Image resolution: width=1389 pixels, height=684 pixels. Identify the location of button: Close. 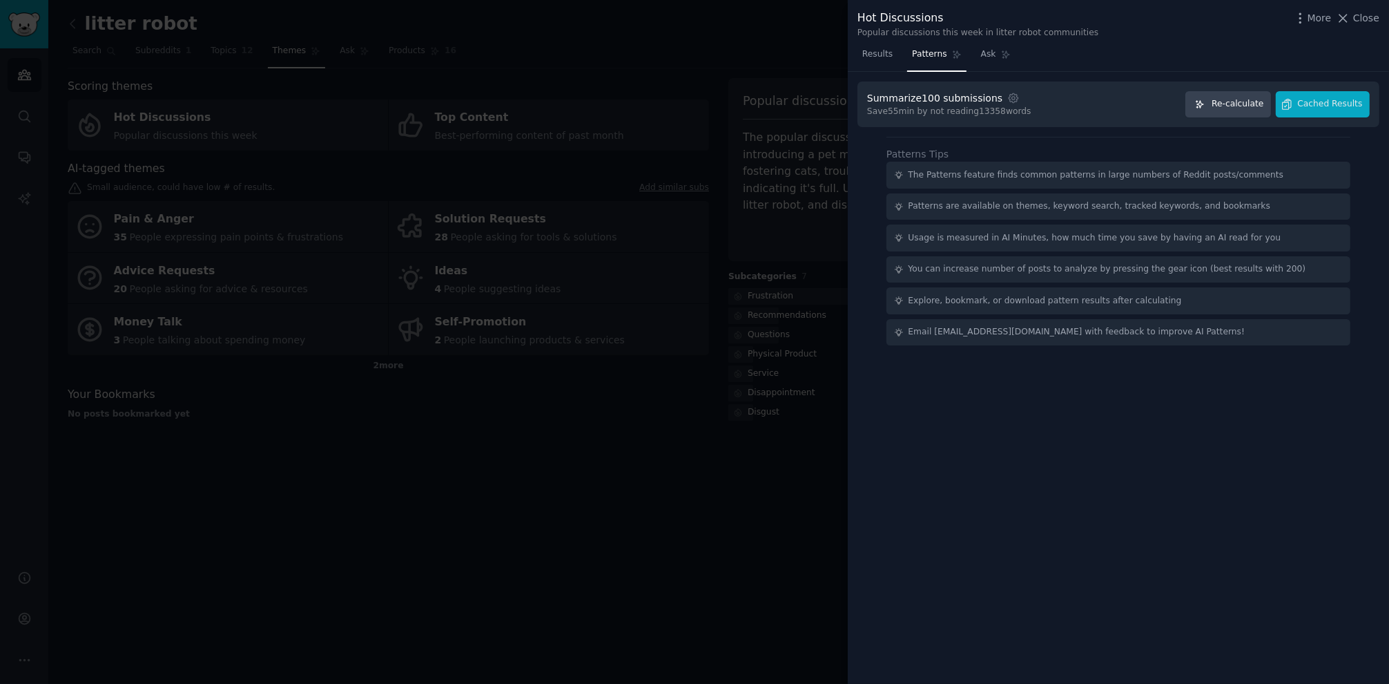
(1357, 18).